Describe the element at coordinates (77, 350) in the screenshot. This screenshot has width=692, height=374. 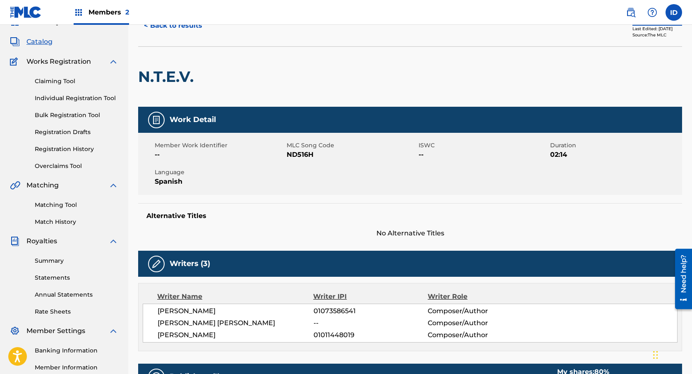
I see `a: Banking Information` at that location.